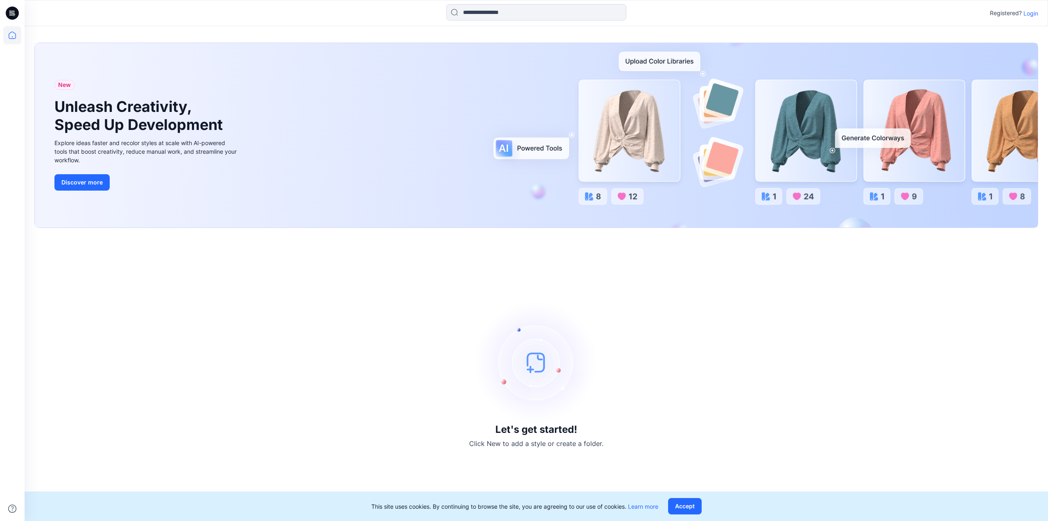 The height and width of the screenshot is (521, 1048). What do you see at coordinates (82, 182) in the screenshot?
I see `button: Discover more` at bounding box center [82, 182].